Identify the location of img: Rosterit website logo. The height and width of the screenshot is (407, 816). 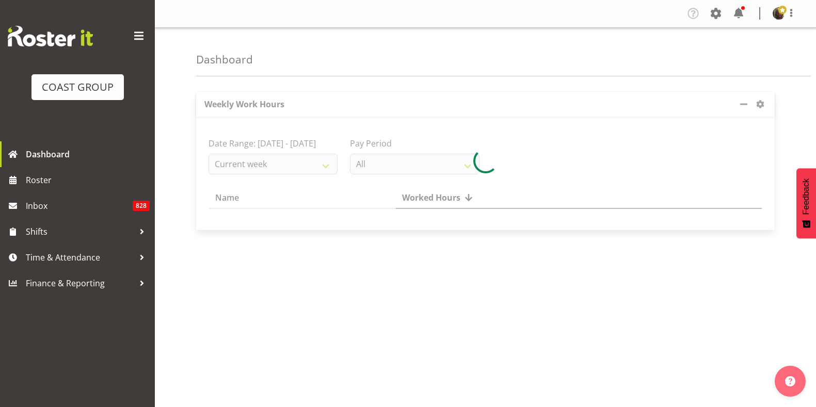
(50, 36).